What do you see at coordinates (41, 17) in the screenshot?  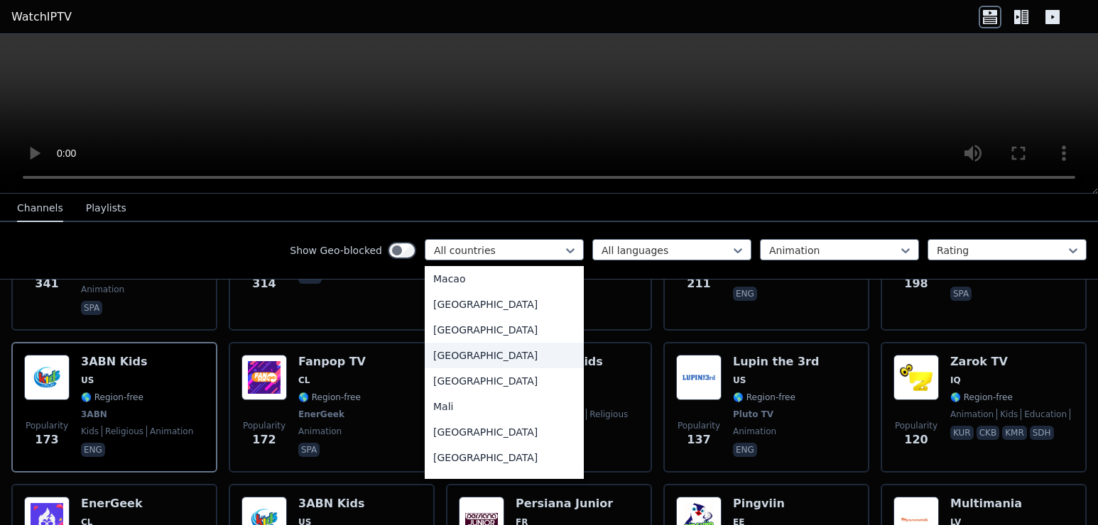 I see `a: WatchIPTV` at bounding box center [41, 17].